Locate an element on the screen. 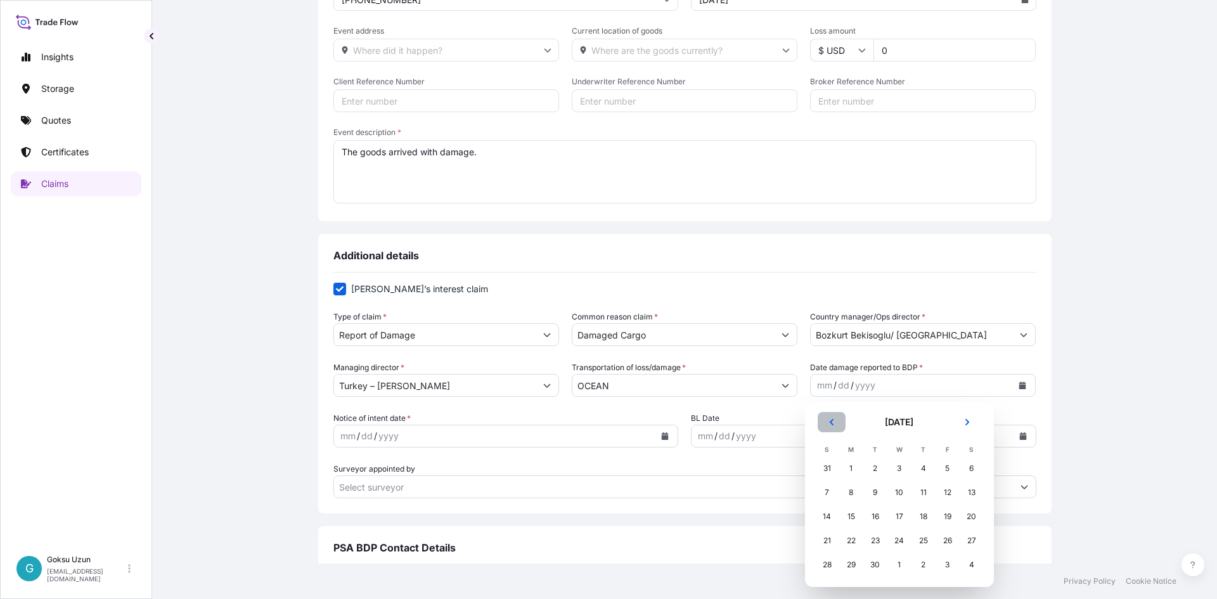 The height and width of the screenshot is (599, 1217). div: Saturday, September 27, 2025 is located at coordinates (972, 541).